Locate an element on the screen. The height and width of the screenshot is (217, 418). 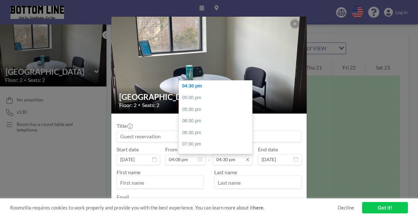
a: here. is located at coordinates (259, 208).